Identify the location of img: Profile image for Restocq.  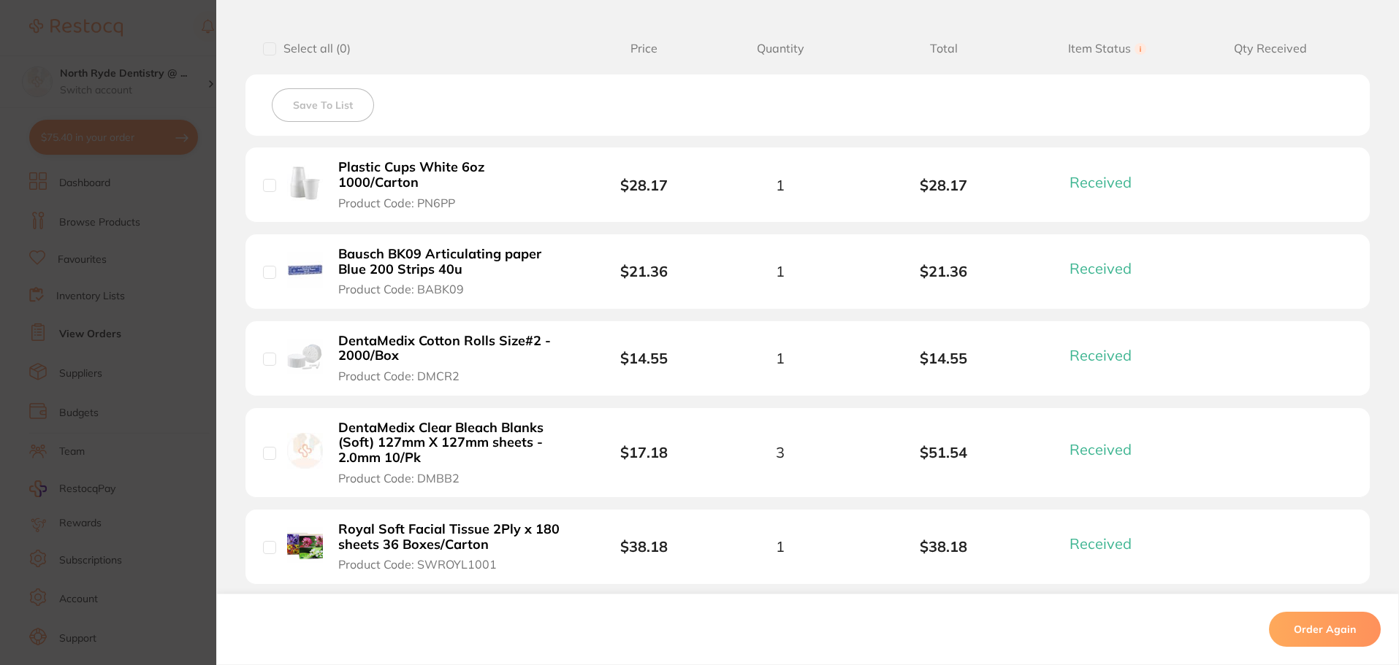
(45, 38).